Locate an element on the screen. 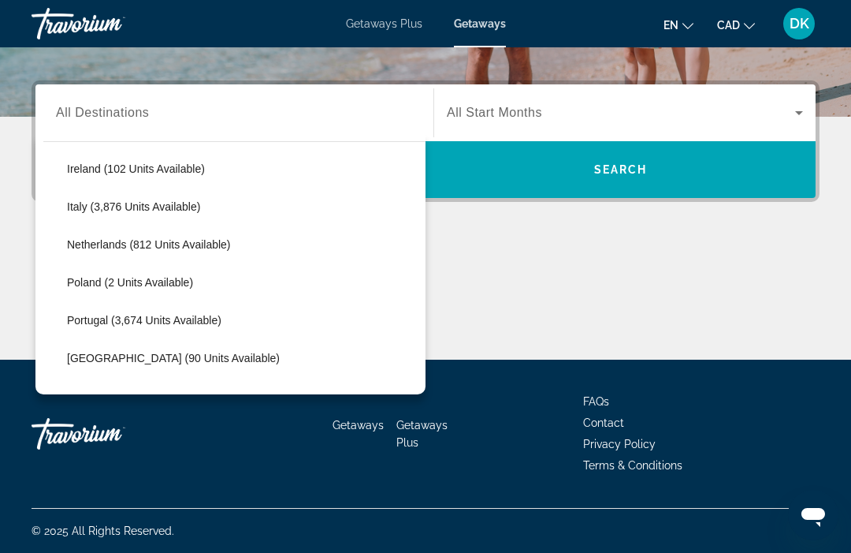 The image size is (851, 553). button: Italy (3,876 units available) is located at coordinates (242, 207).